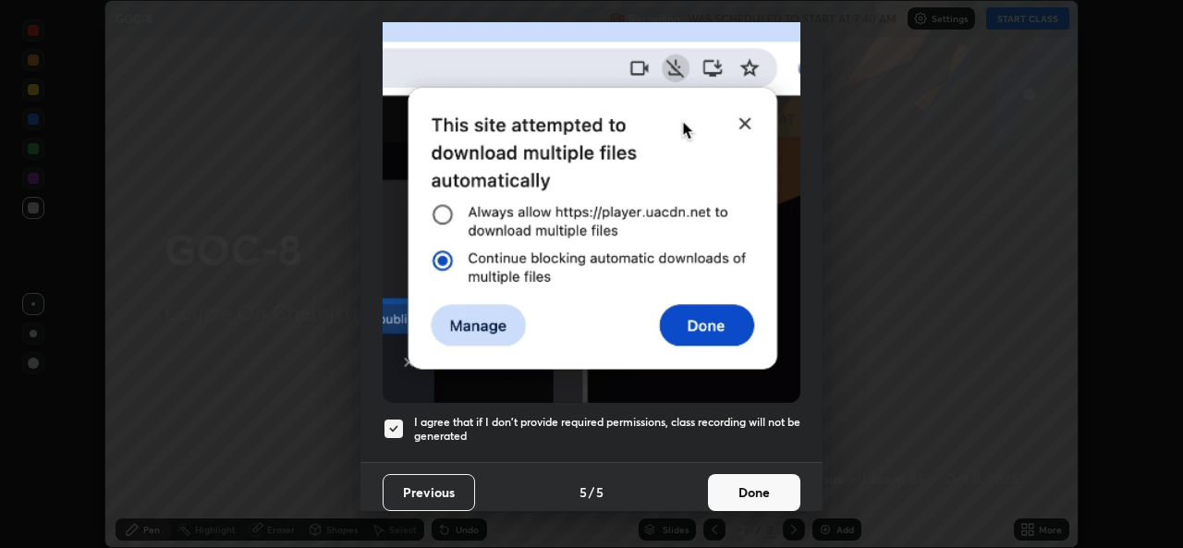 This screenshot has height=548, width=1183. I want to click on button: Done, so click(754, 493).